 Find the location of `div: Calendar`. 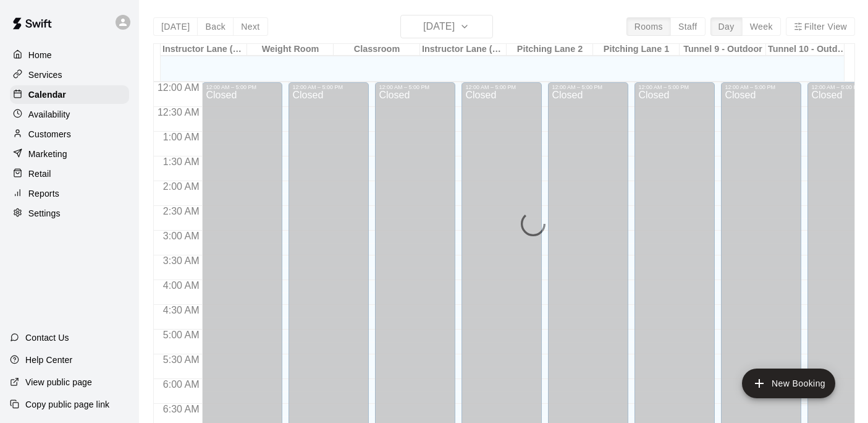

div: Calendar is located at coordinates (69, 95).